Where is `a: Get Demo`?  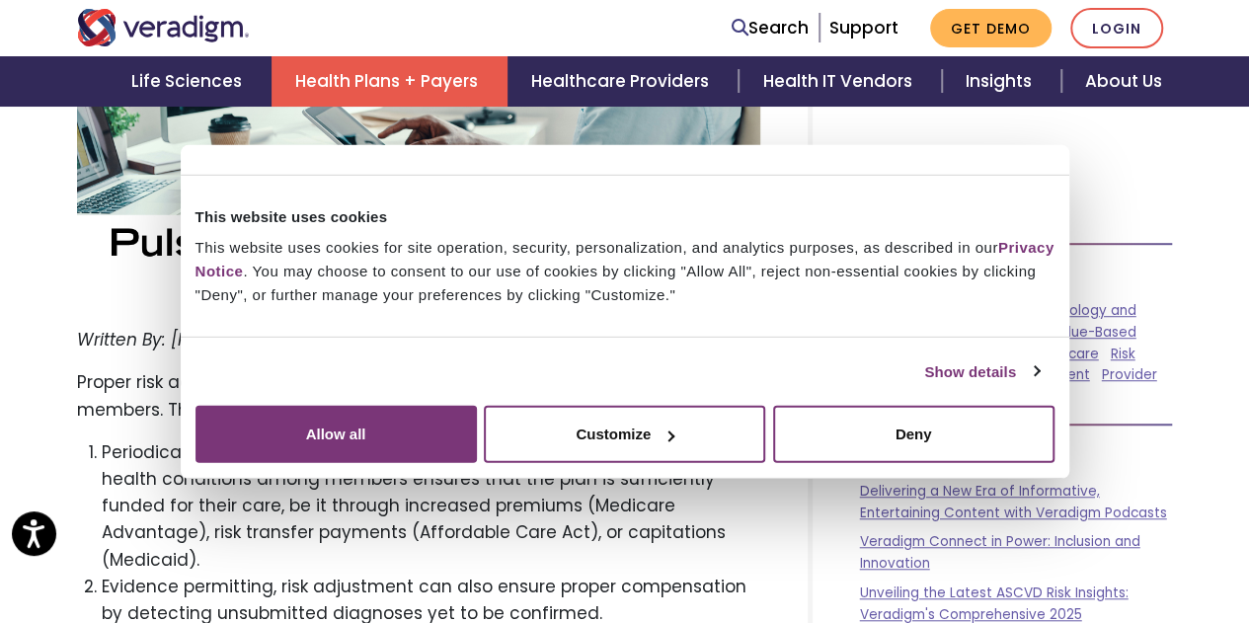 a: Get Demo is located at coordinates (990, 28).